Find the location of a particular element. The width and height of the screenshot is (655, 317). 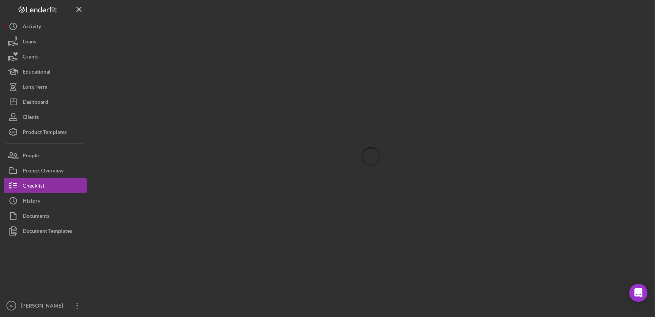

a: People is located at coordinates (45, 155).